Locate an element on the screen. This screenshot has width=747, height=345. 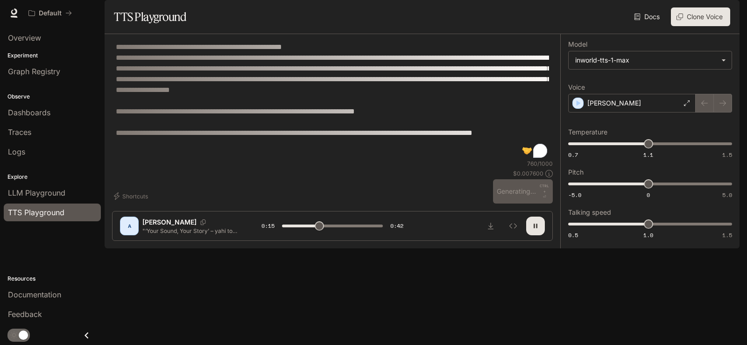
span: 0:42 is located at coordinates (397, 226).